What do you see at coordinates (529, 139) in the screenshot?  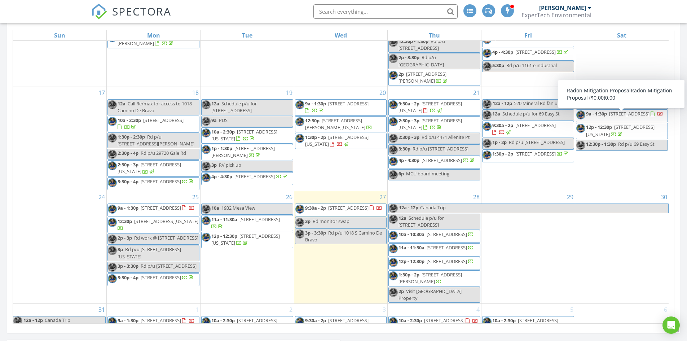 I see `td: Go to August 22, 2025` at bounding box center [529, 139].